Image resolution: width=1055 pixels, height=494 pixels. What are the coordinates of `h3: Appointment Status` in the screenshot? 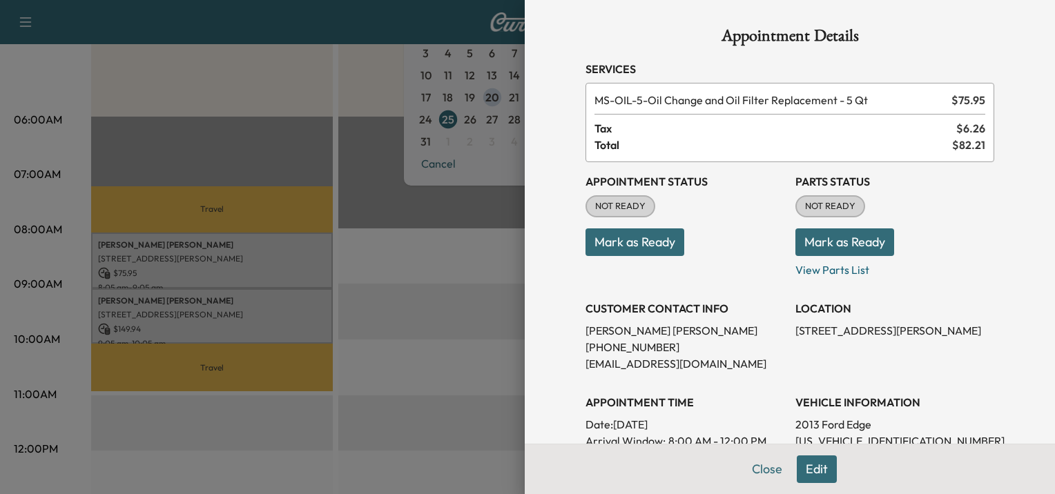 It's located at (685, 182).